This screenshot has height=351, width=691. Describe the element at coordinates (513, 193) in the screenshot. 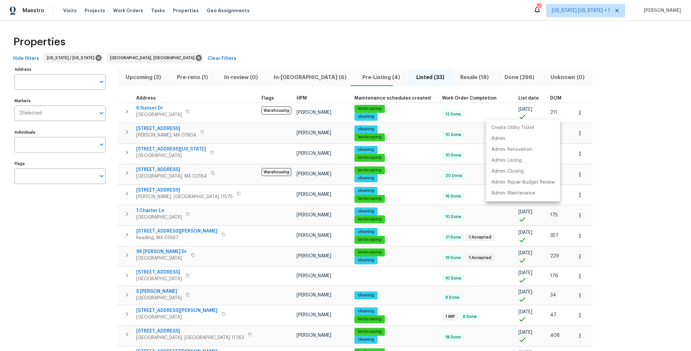

I see `p: Admin: Maintenance` at that location.